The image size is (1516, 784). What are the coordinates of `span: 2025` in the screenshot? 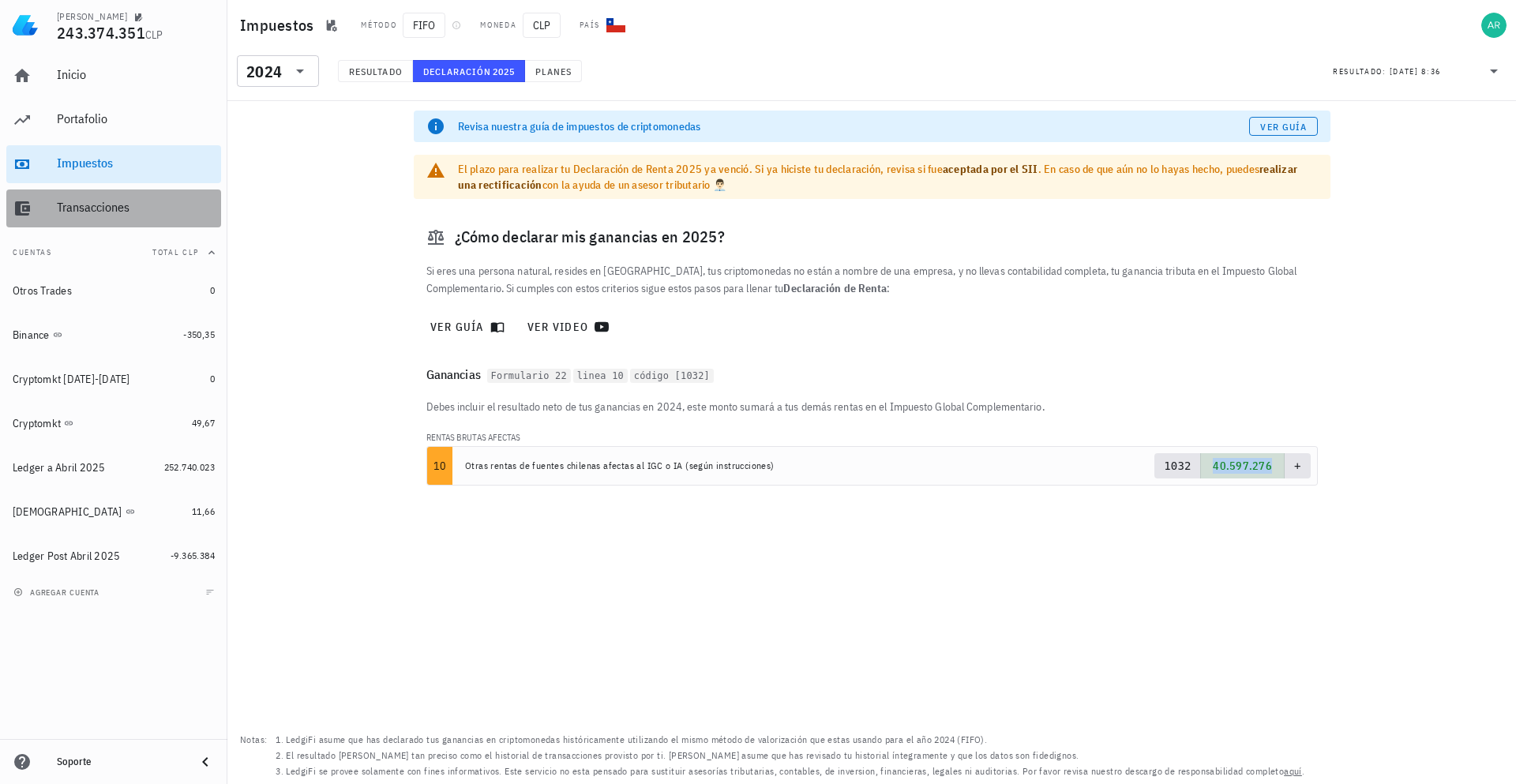 It's located at (503, 71).